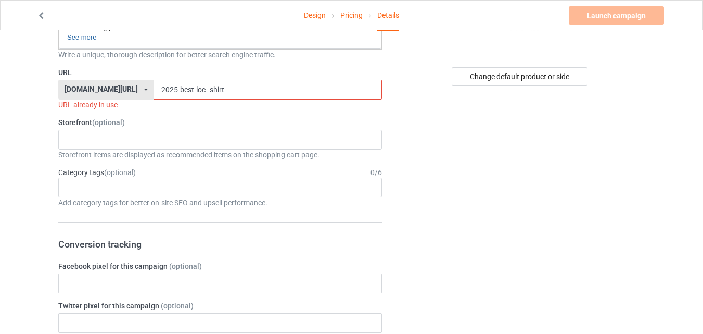  Describe the element at coordinates (388, 16) in the screenshot. I see `div: Details` at that location.